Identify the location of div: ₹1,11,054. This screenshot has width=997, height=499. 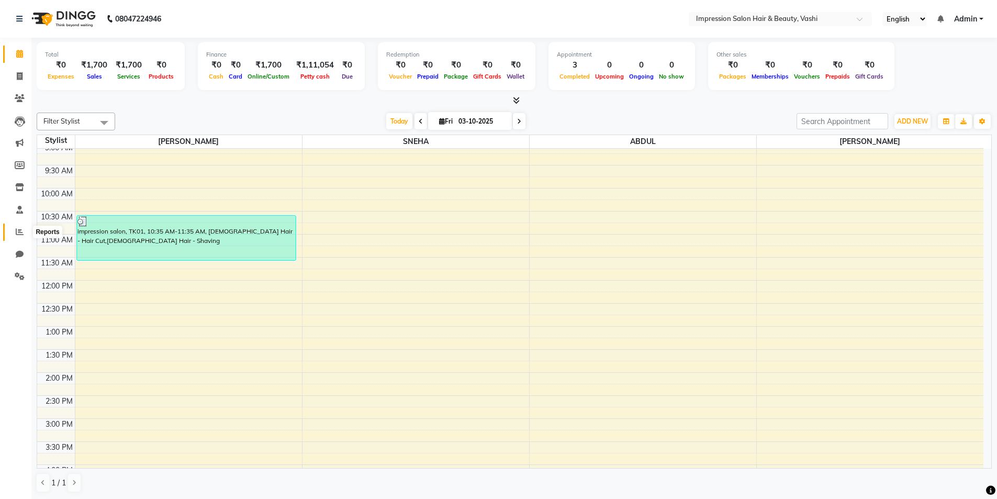
(315, 65).